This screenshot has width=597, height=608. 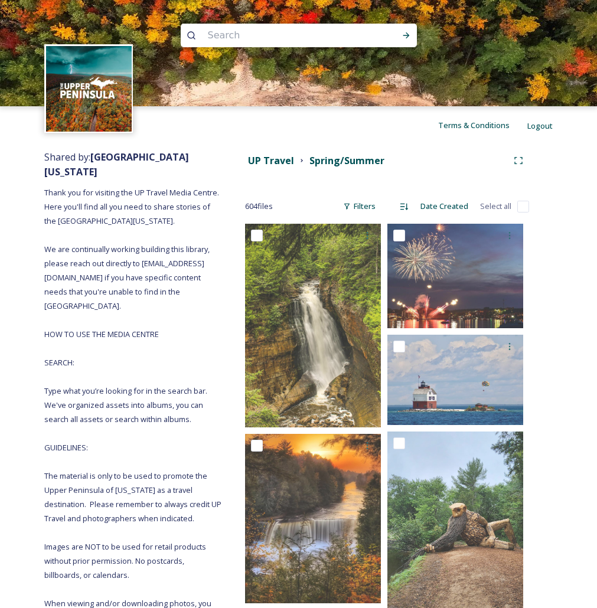 What do you see at coordinates (259, 206) in the screenshot?
I see `span: 604 file s` at bounding box center [259, 206].